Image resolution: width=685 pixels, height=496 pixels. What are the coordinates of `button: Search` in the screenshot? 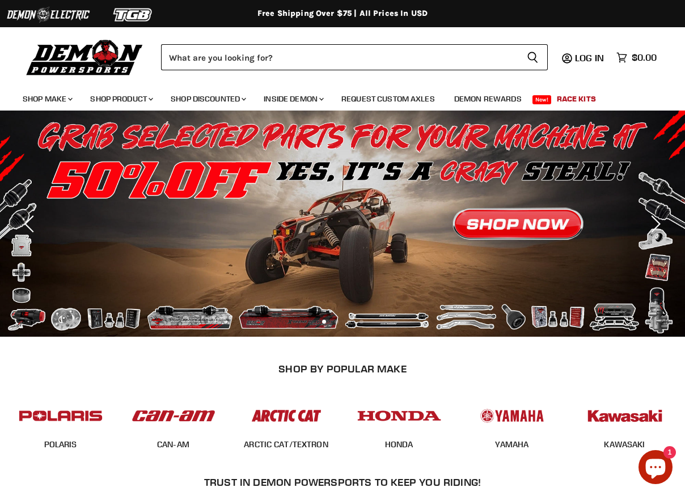 It's located at (532, 57).